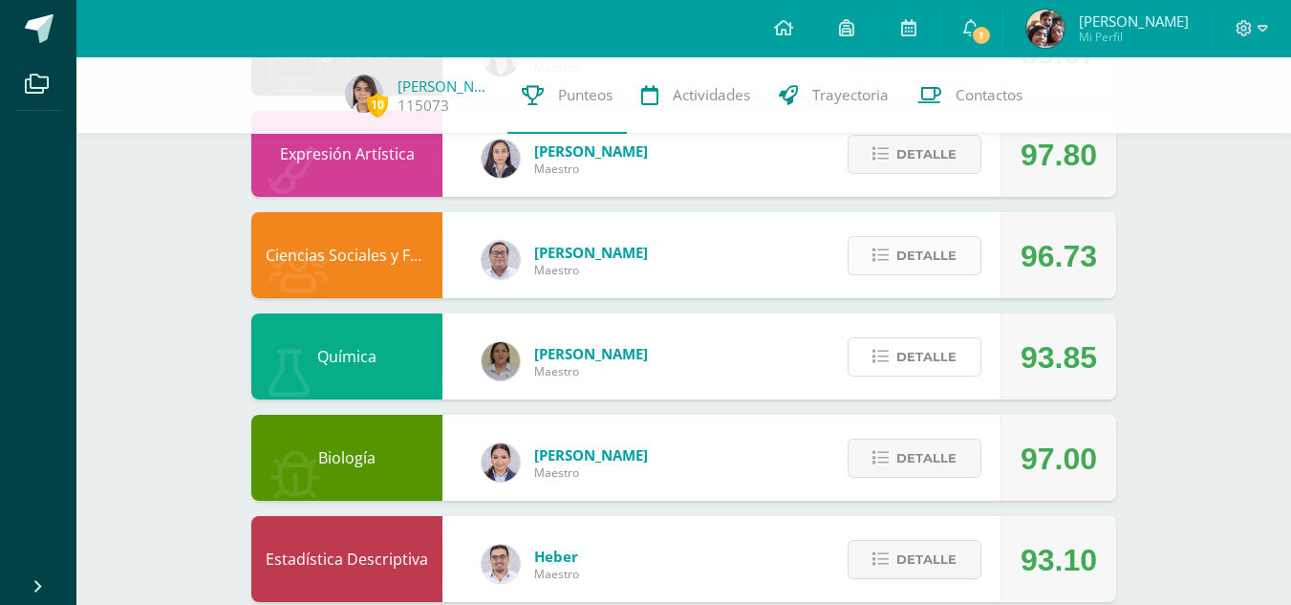 The height and width of the screenshot is (605, 1291). Describe the element at coordinates (833, 96) in the screenshot. I see `a: Trayectoria` at that location.